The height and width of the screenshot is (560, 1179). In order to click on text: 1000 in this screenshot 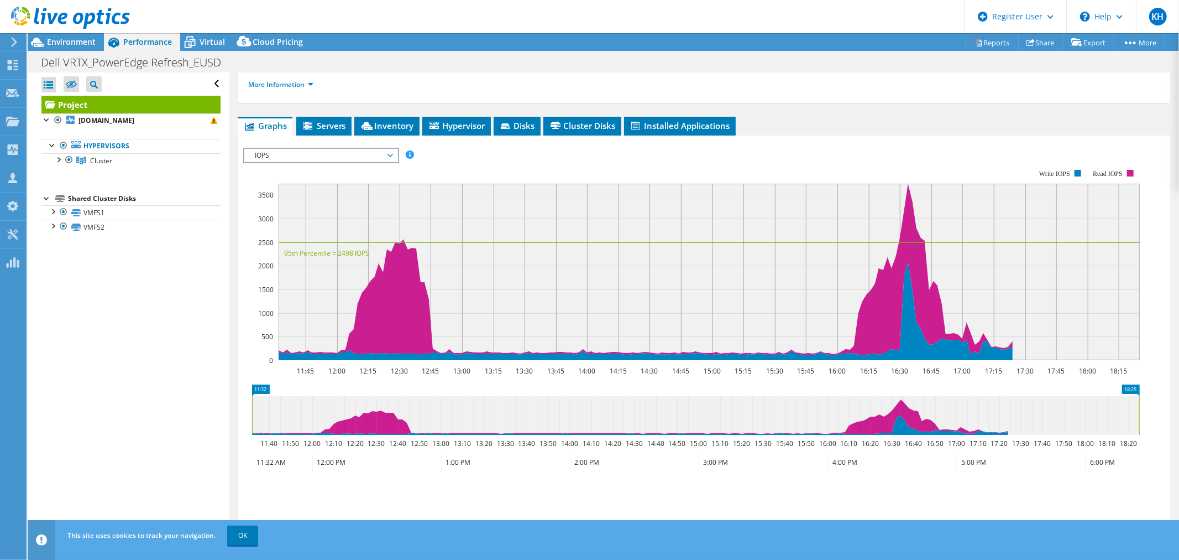, I will do `click(266, 313)`.